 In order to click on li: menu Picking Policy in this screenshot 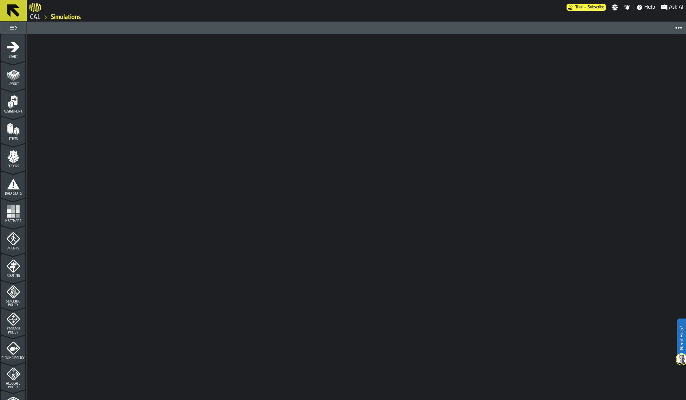, I will do `click(13, 349)`.